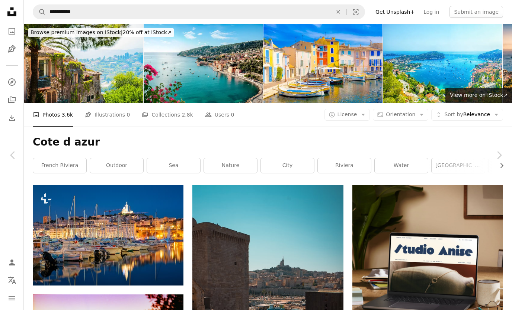  I want to click on a: Get Unsplash+, so click(394, 12).